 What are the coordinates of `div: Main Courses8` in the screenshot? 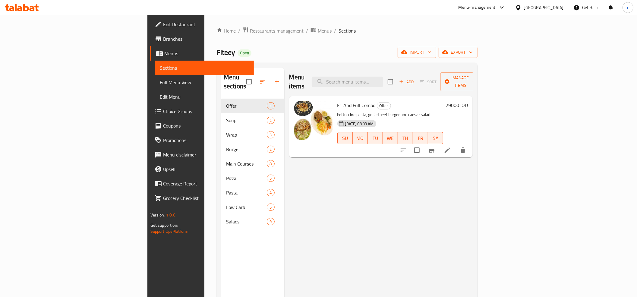 It's located at (253, 164).